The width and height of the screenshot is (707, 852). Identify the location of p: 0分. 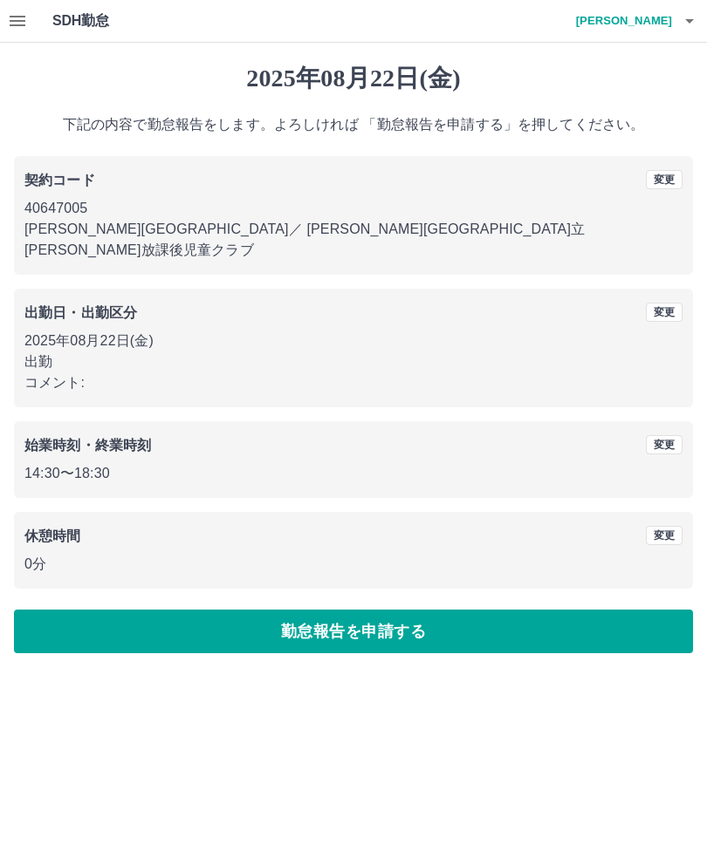
(353, 565).